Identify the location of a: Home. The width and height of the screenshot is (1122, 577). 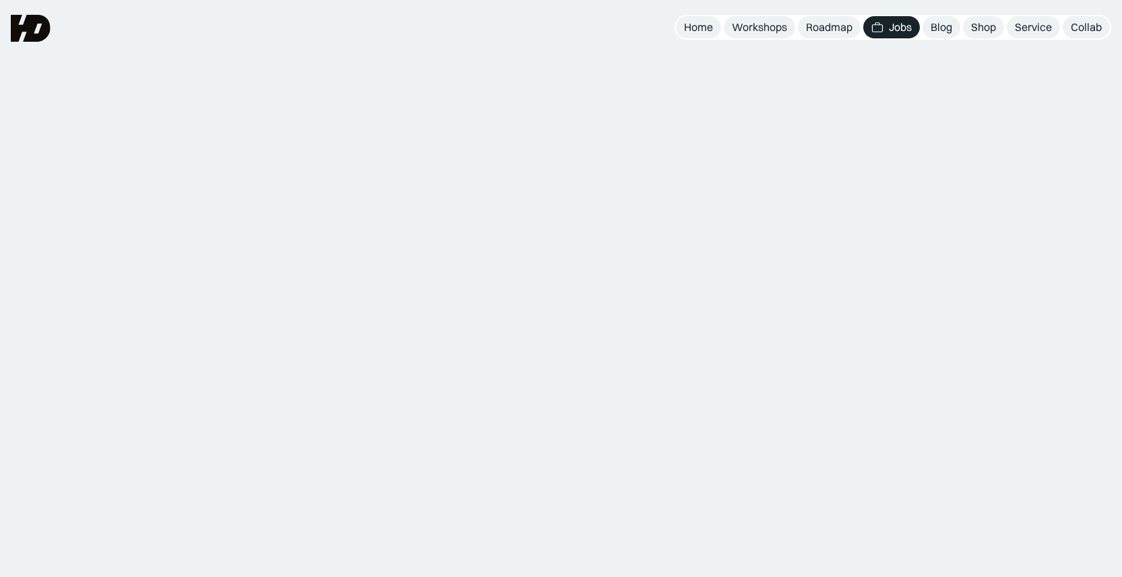
(698, 27).